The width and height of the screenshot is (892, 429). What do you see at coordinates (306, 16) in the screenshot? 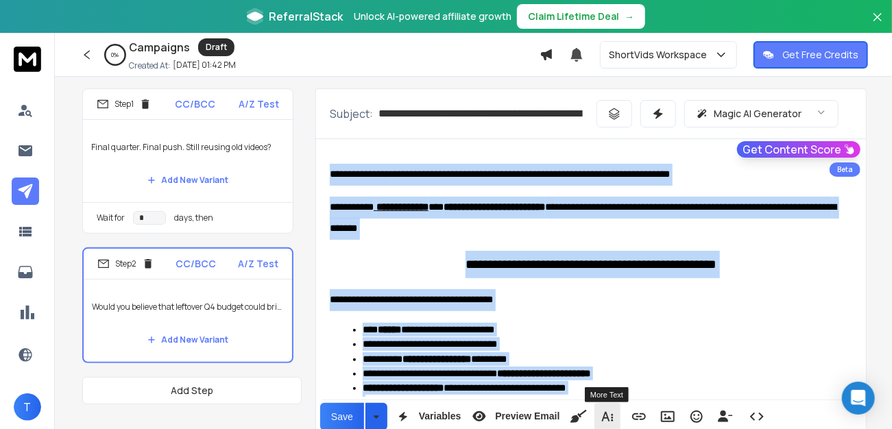
I see `span: ReferralStack` at bounding box center [306, 16].